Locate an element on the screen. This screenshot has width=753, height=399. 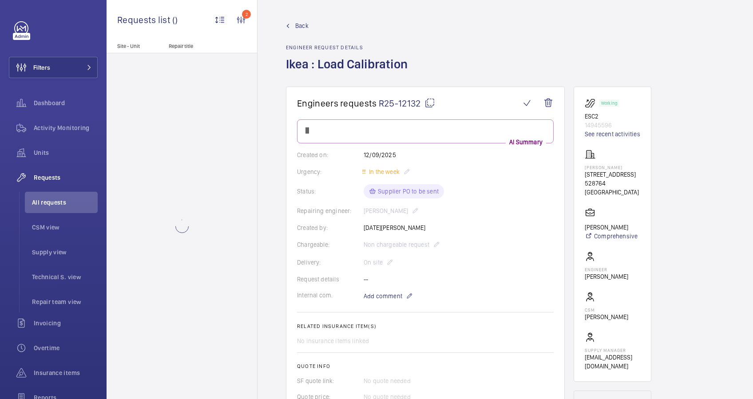
p: Supply manager is located at coordinates (612, 350).